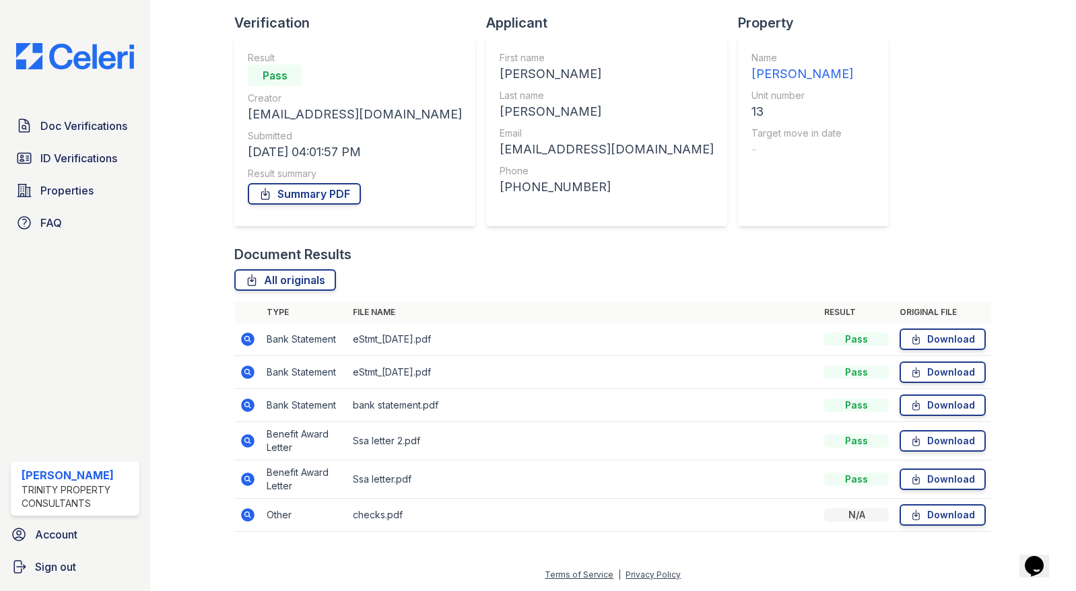 This screenshot has height=591, width=1076. I want to click on td: Other, so click(304, 515).